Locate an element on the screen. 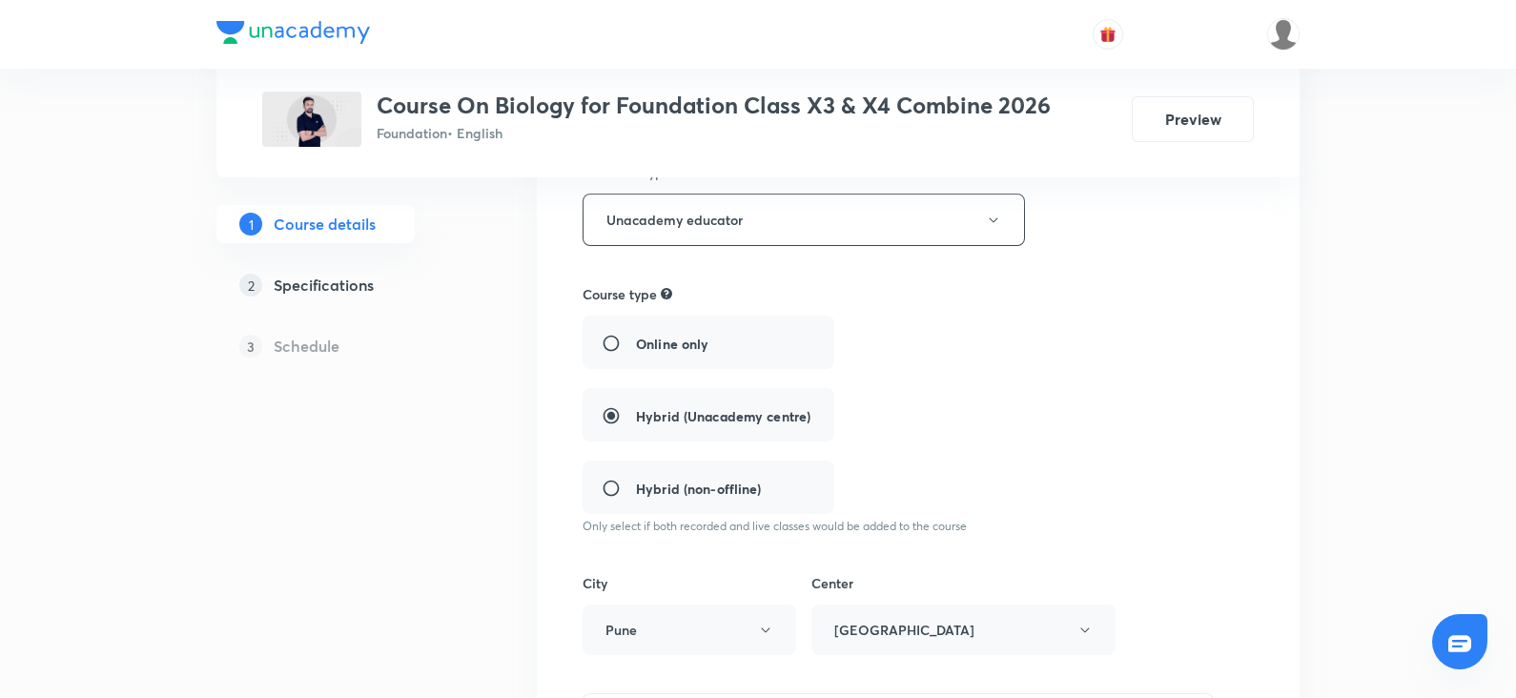  h6: Center is located at coordinates (832, 582).